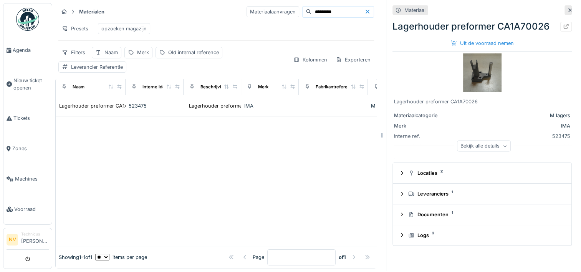 The width and height of the screenshot is (581, 272). What do you see at coordinates (482, 235) in the screenshot?
I see `summary: Logs2` at bounding box center [482, 235].